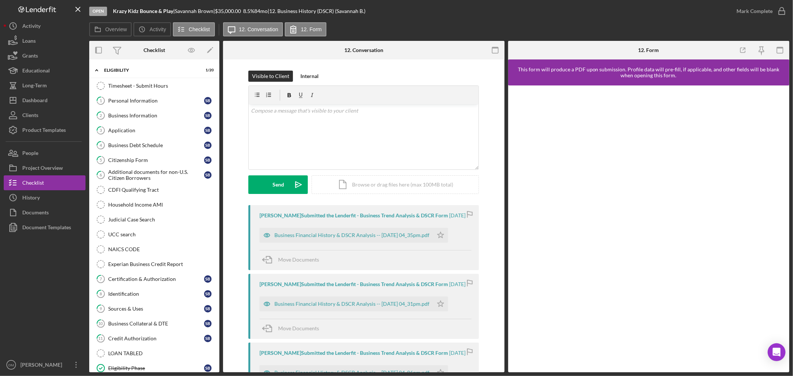 This screenshot has height=376, width=793. I want to click on a: Grants, so click(45, 56).